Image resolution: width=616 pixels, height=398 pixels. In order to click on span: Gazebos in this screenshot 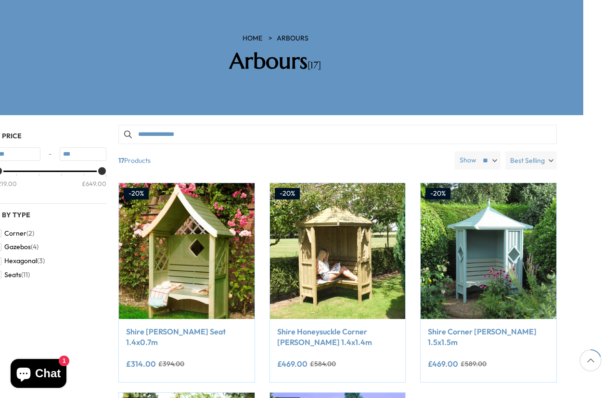, I will do `click(17, 247)`.